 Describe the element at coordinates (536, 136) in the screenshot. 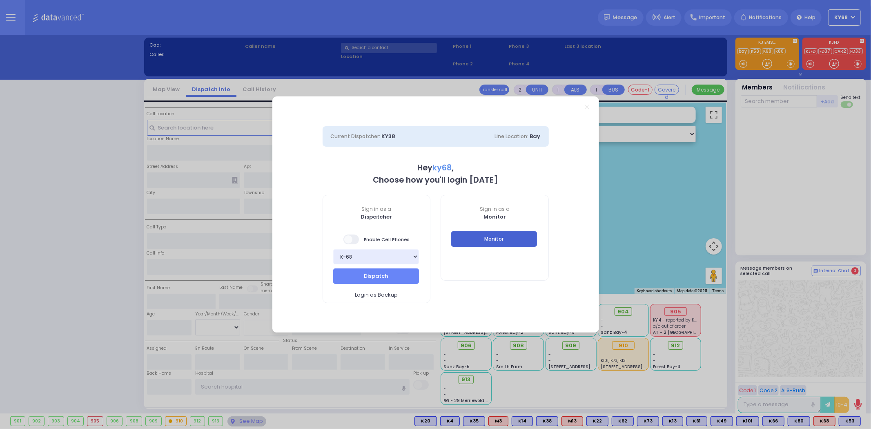

I see `span: Bay` at that location.